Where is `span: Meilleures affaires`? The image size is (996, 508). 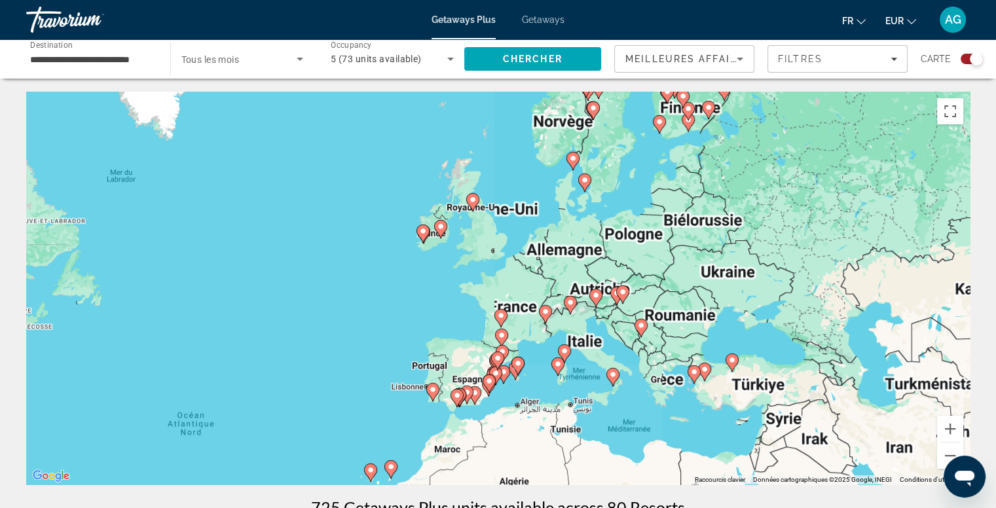
span: Meilleures affaires is located at coordinates (689, 59).